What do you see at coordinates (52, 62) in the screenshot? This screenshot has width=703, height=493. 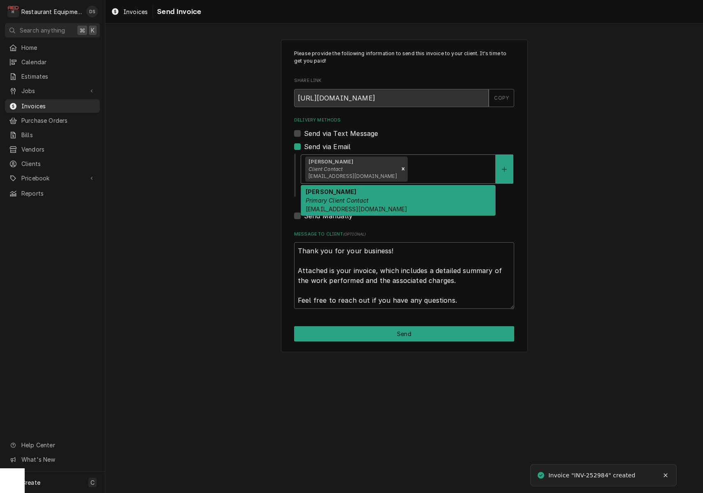 I see `a: Calendar` at bounding box center [52, 62].